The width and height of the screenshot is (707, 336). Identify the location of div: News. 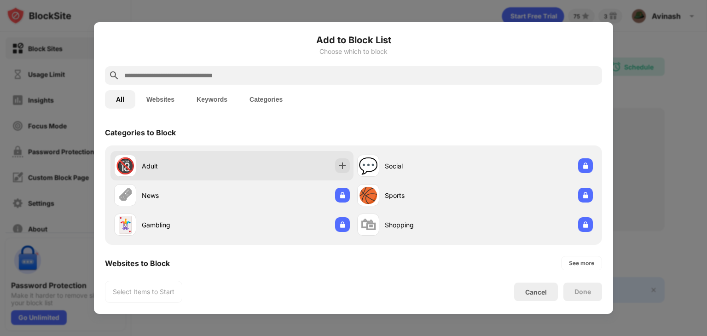
(187, 195).